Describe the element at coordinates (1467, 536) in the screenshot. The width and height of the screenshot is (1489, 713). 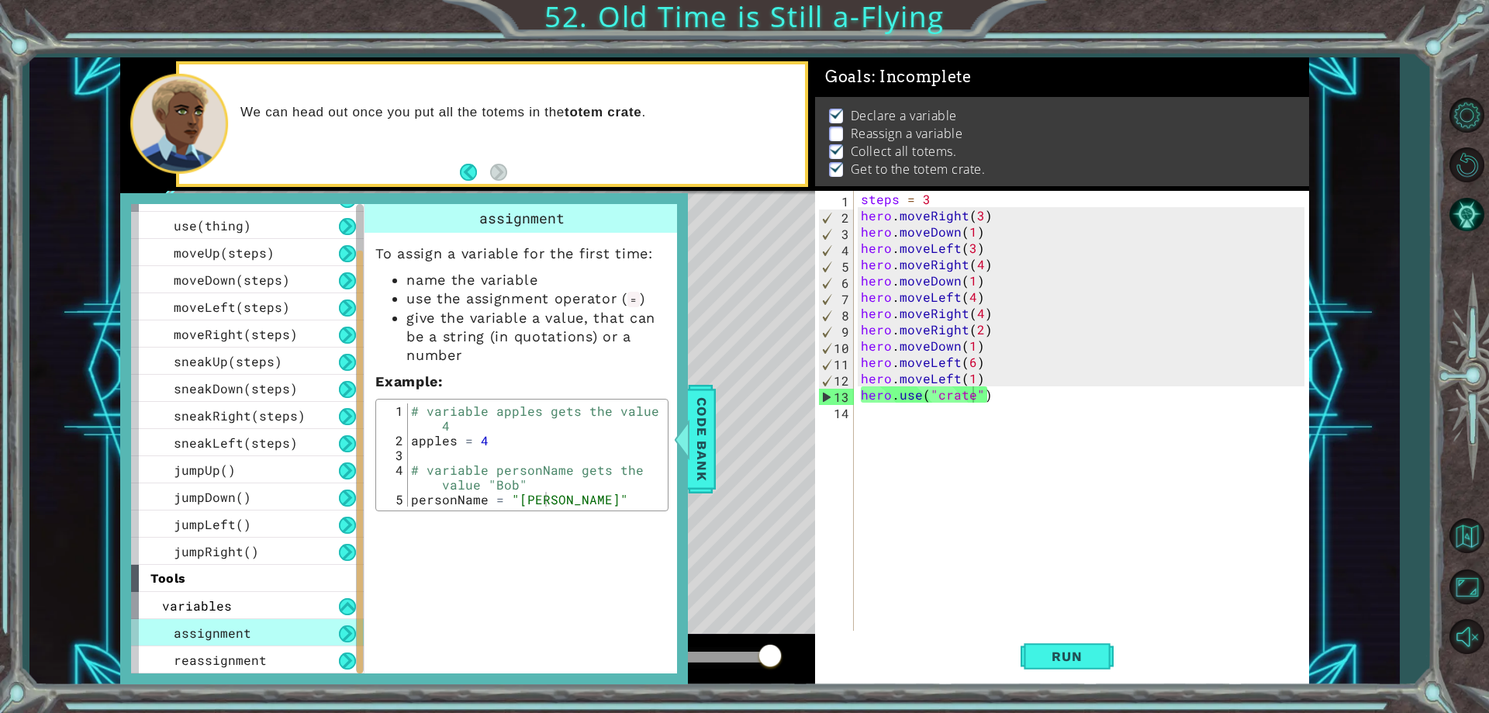
I see `a: Back to Map` at that location.